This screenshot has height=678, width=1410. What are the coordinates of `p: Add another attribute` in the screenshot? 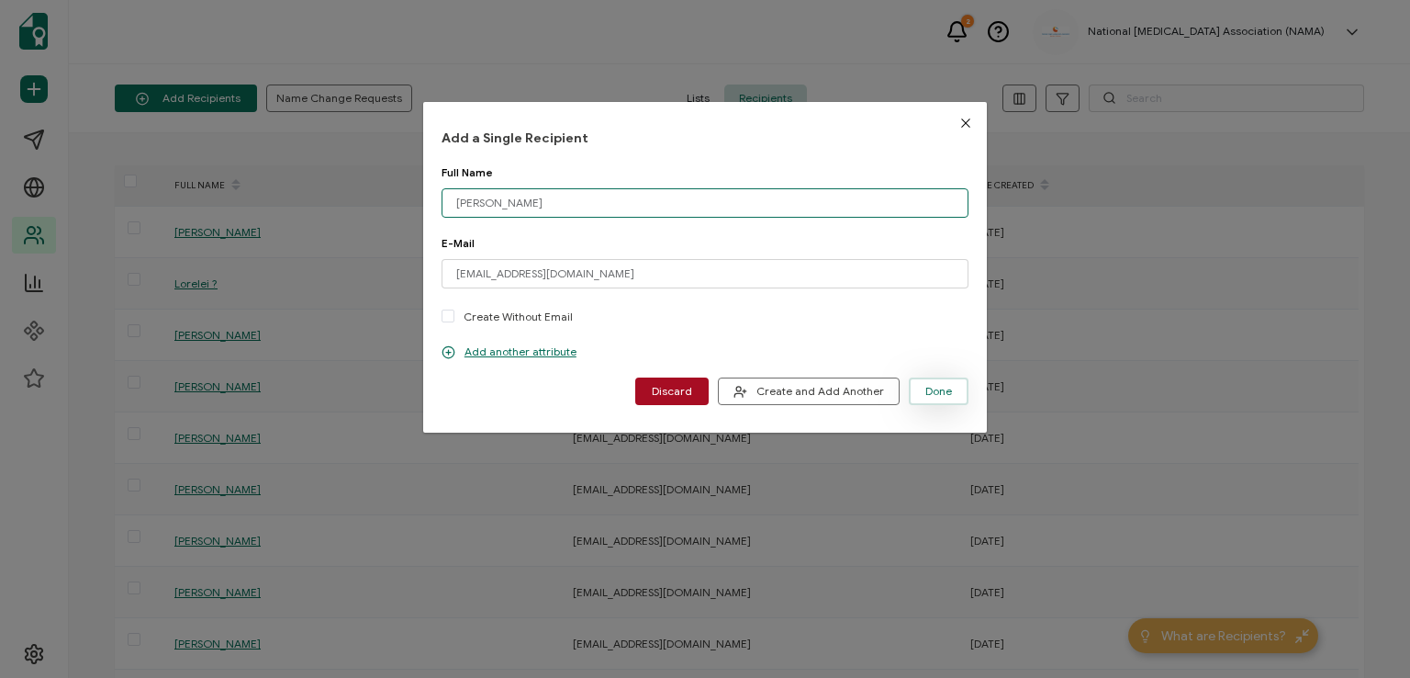 It's located at (509, 352).